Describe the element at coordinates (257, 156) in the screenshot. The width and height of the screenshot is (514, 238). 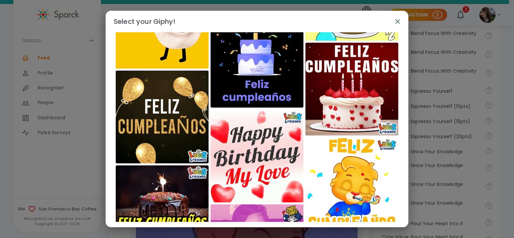
I see `img: Happy Birthday Hearts GIF by Lucas and Friends by RV AppStudios` at that location.